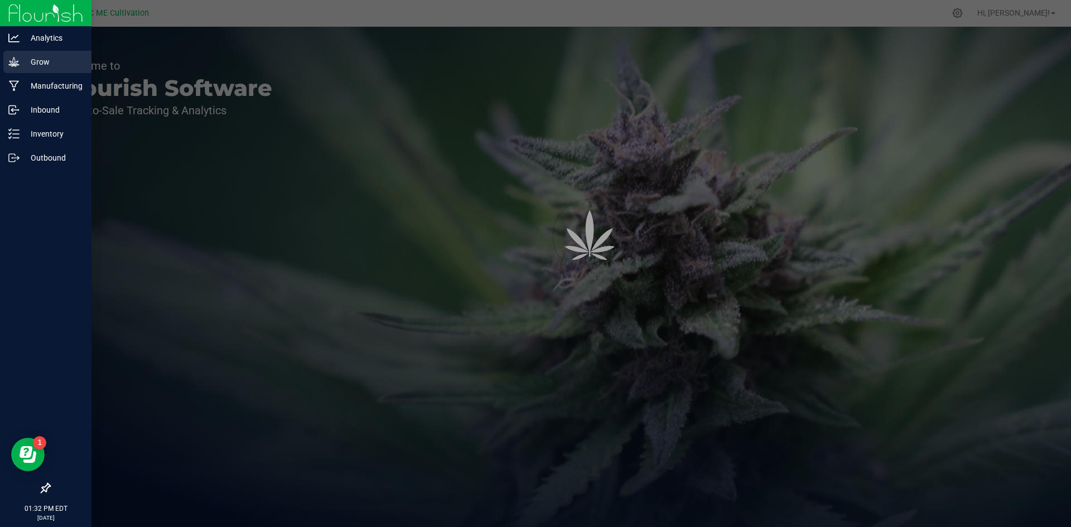 The height and width of the screenshot is (527, 1071). What do you see at coordinates (14, 86) in the screenshot?
I see `inline-svg: Manufacturing` at bounding box center [14, 86].